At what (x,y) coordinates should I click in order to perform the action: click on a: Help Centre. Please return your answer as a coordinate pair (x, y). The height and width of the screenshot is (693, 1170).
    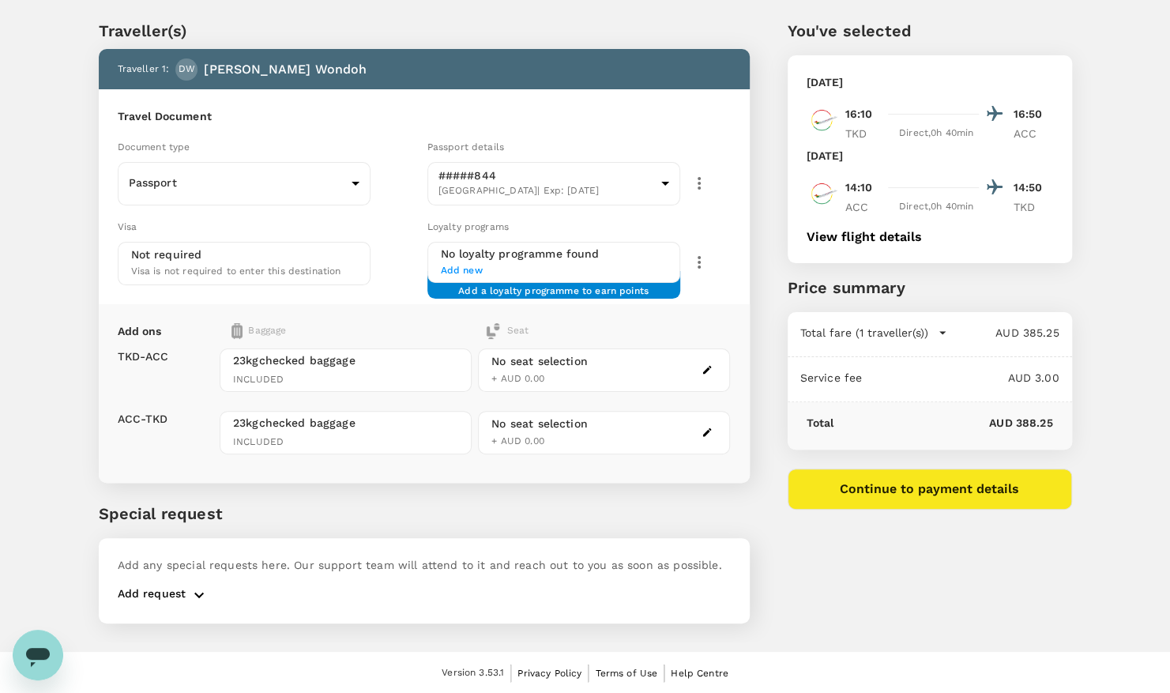
    Looking at the image, I should click on (699, 673).